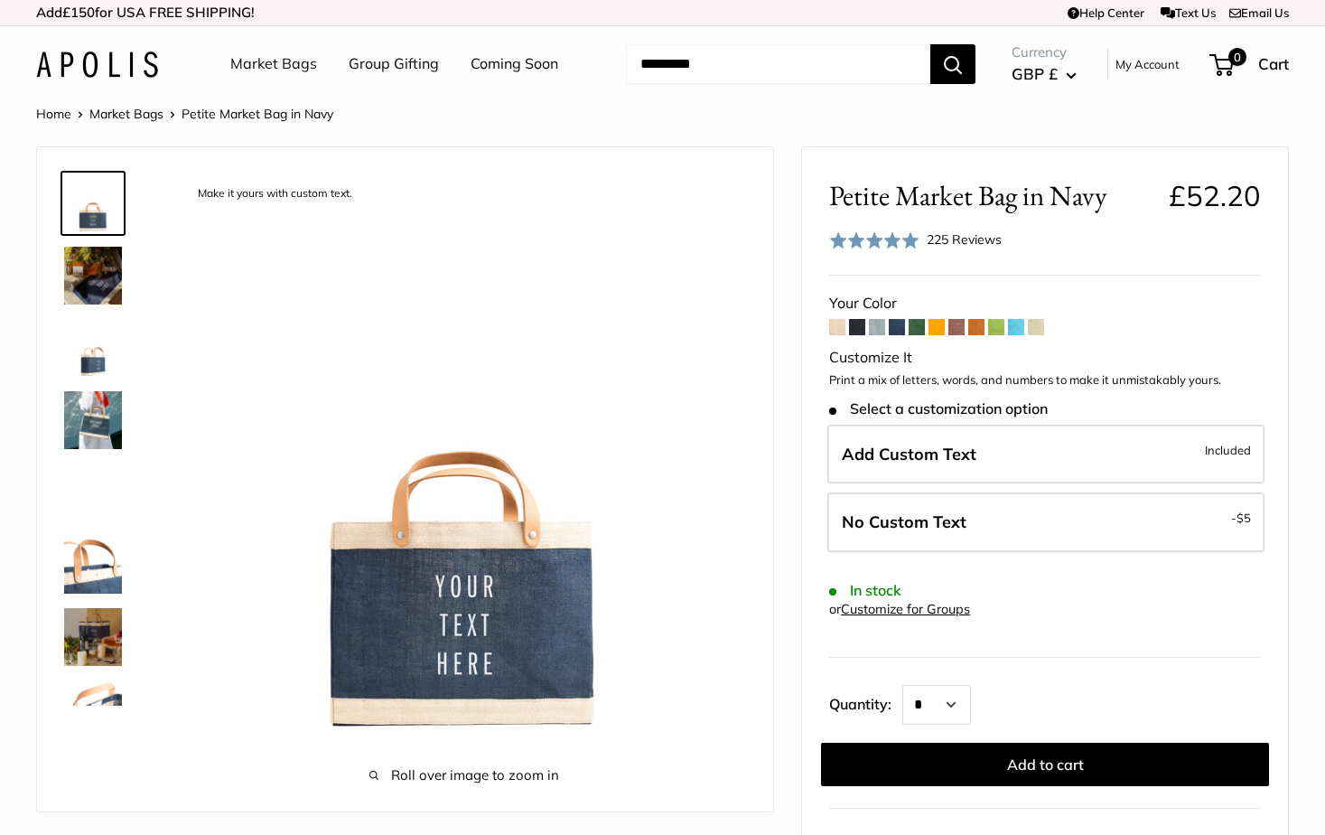  What do you see at coordinates (1251, 64) in the screenshot?
I see `a: 0 Cart` at bounding box center [1251, 64].